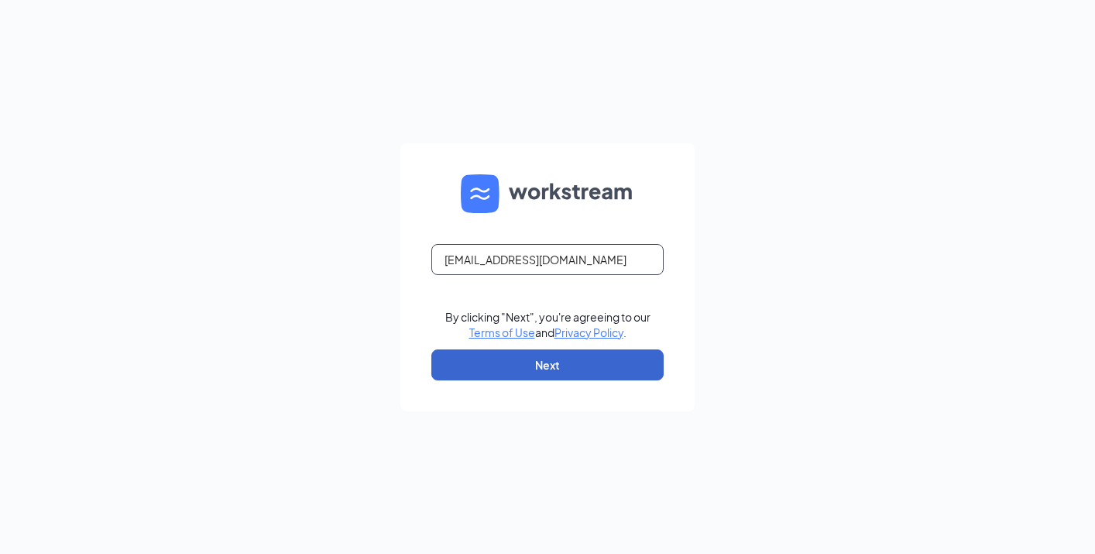  Describe the element at coordinates (548, 325) in the screenshot. I see `div: By clicking "Next", you're agreeing to our and .` at that location.